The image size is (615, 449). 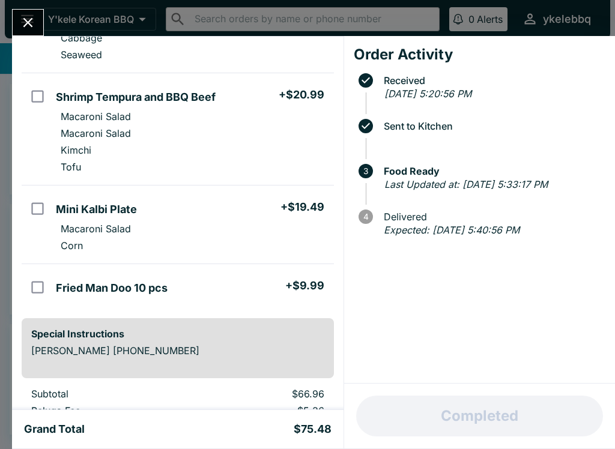 I want to click on span: Delivered, so click(x=491, y=217).